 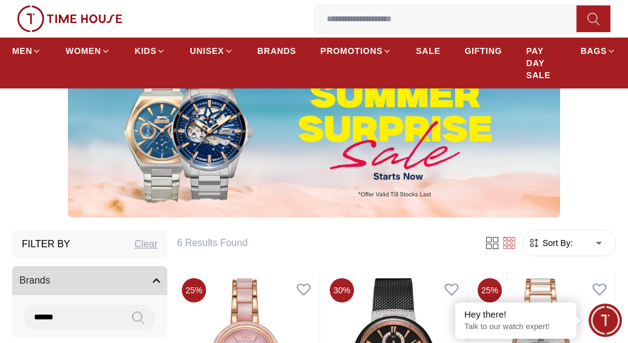 I want to click on span: 30 %, so click(x=342, y=290).